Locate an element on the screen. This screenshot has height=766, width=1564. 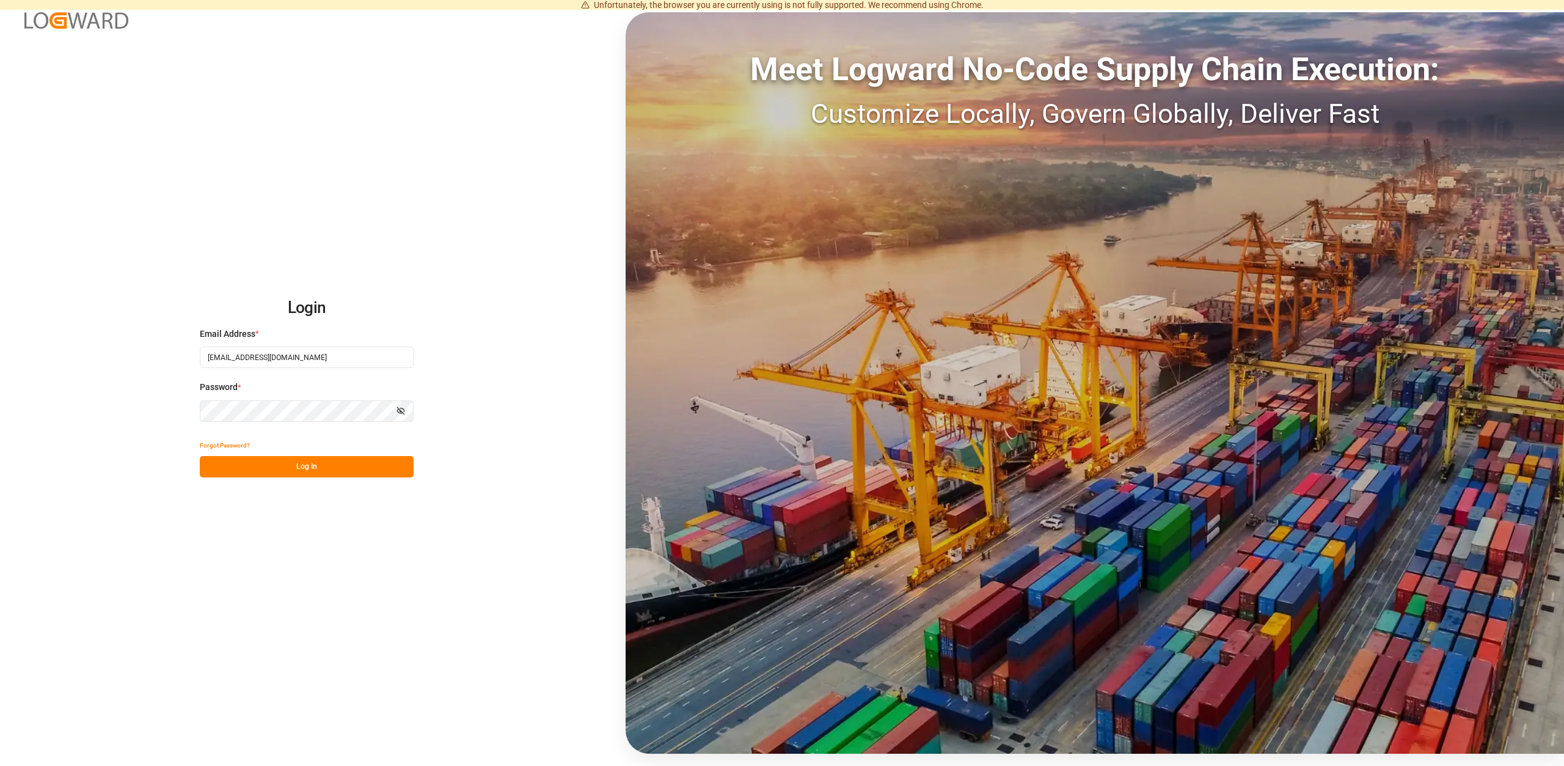
button: Log In is located at coordinates (307, 466).